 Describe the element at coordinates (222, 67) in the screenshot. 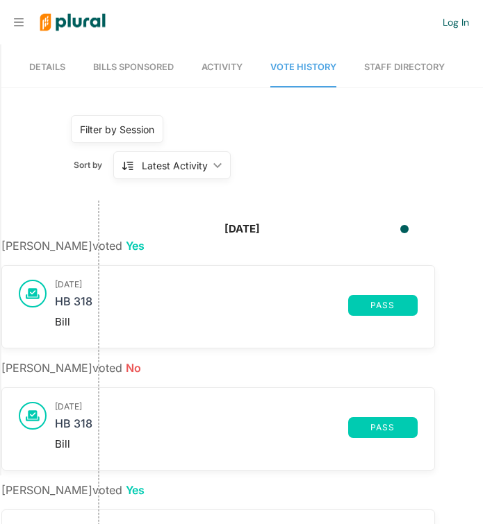

I see `span: Activity` at that location.